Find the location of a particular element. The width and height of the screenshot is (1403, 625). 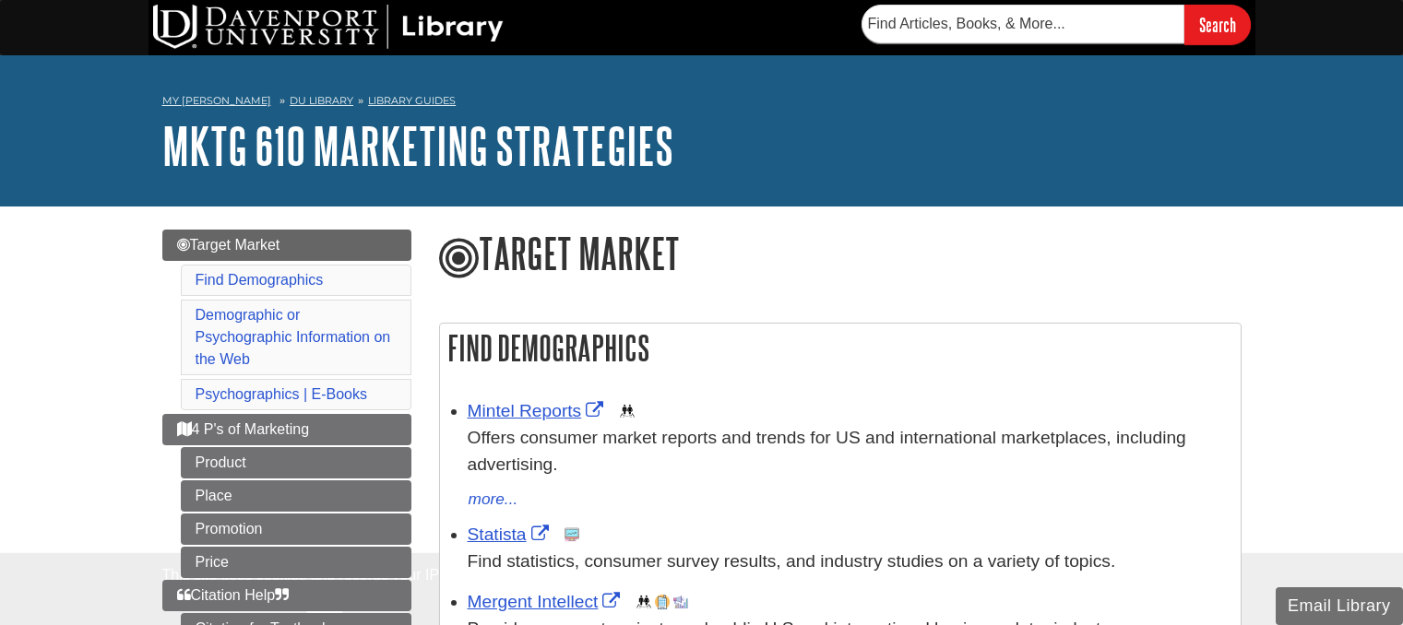

span: 4 P's of Marketing is located at coordinates (243, 429).